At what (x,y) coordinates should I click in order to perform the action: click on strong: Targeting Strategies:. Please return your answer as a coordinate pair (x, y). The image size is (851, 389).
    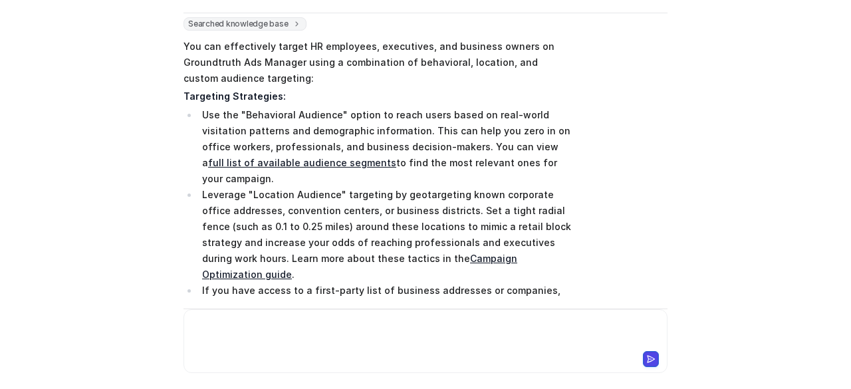
    Looking at the image, I should click on (235, 96).